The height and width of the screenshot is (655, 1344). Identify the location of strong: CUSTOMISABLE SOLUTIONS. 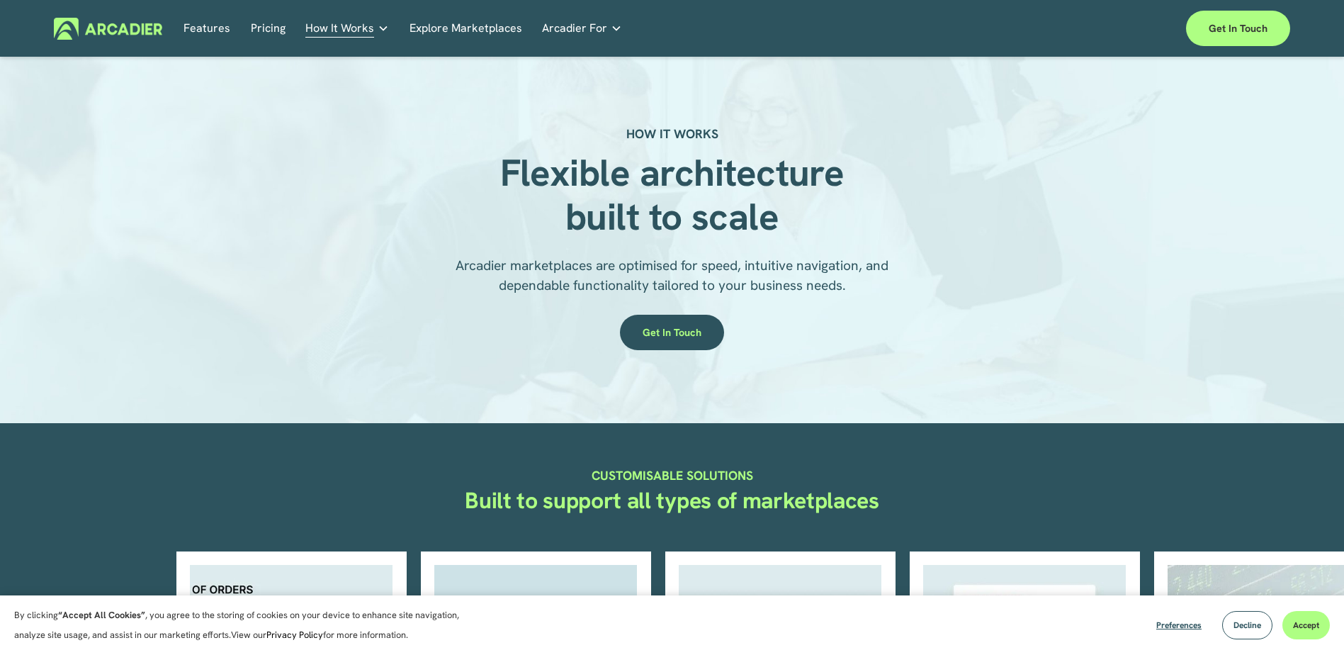
(672, 475).